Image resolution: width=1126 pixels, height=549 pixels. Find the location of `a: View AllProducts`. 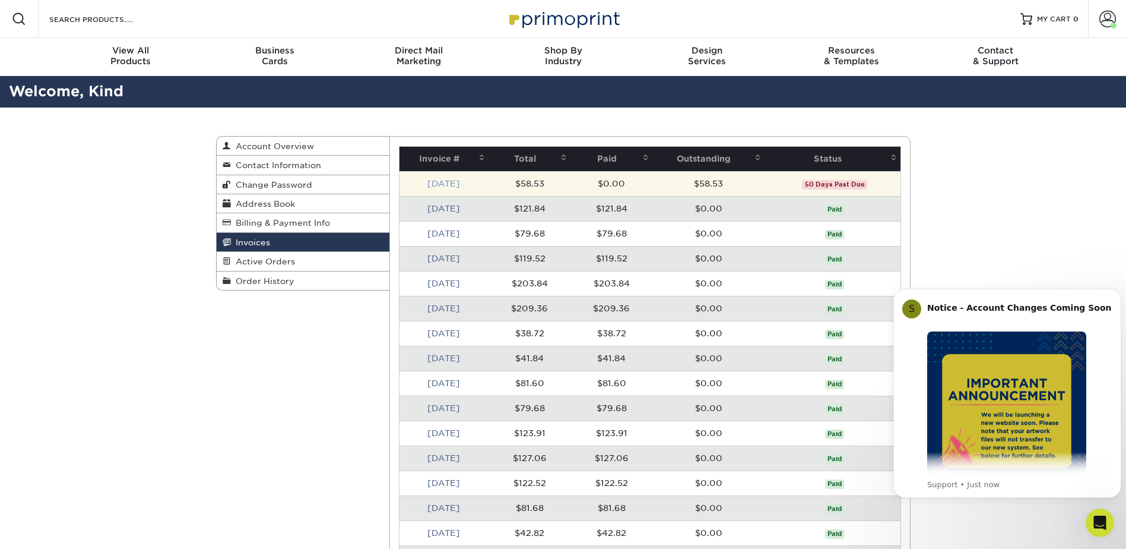

a: View AllProducts is located at coordinates (131, 57).